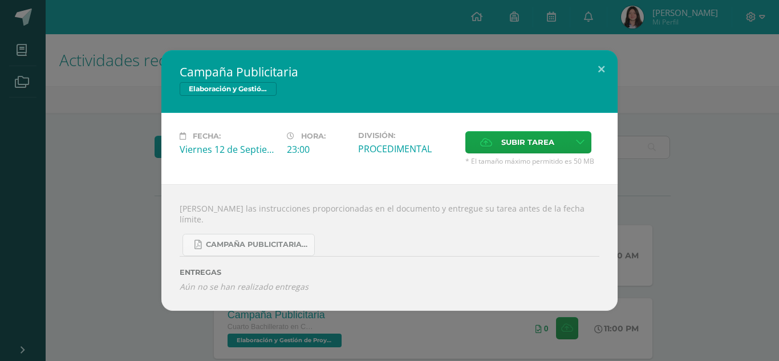  Describe the element at coordinates (407, 135) in the screenshot. I see `label: División:` at that location.